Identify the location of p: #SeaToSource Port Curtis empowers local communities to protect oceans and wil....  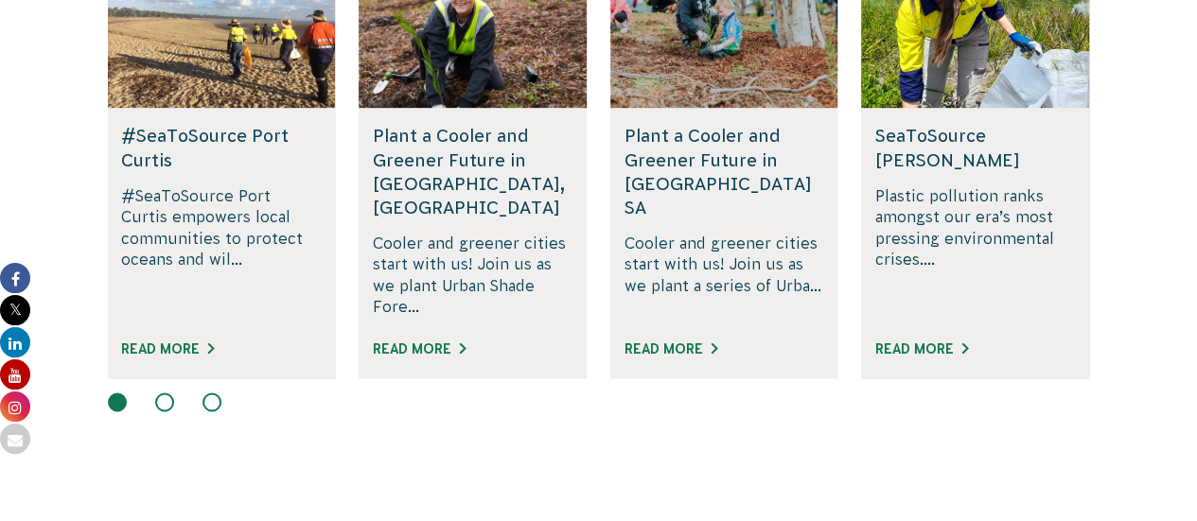
(220, 252).